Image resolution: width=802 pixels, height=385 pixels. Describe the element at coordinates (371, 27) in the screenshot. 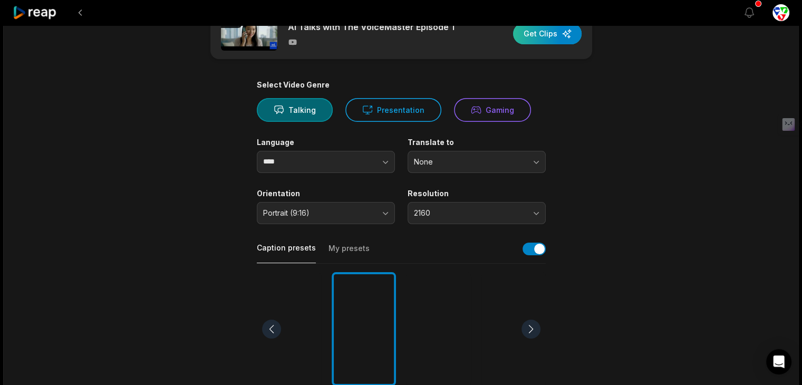

I see `p: AI Talks with The VoiceMaster Episode 1` at that location.